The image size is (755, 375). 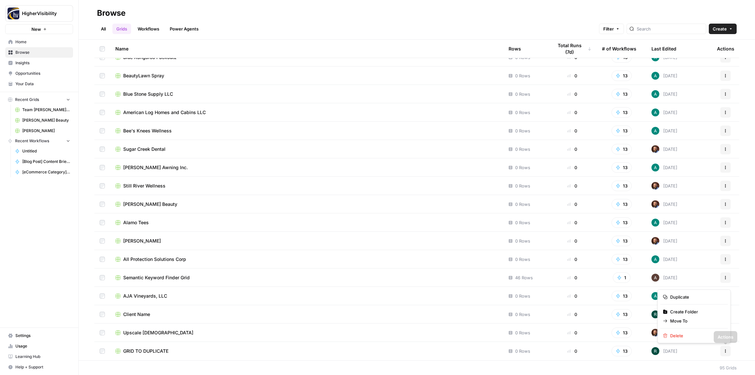 I want to click on a: Sugar Creek Dental, so click(x=307, y=149).